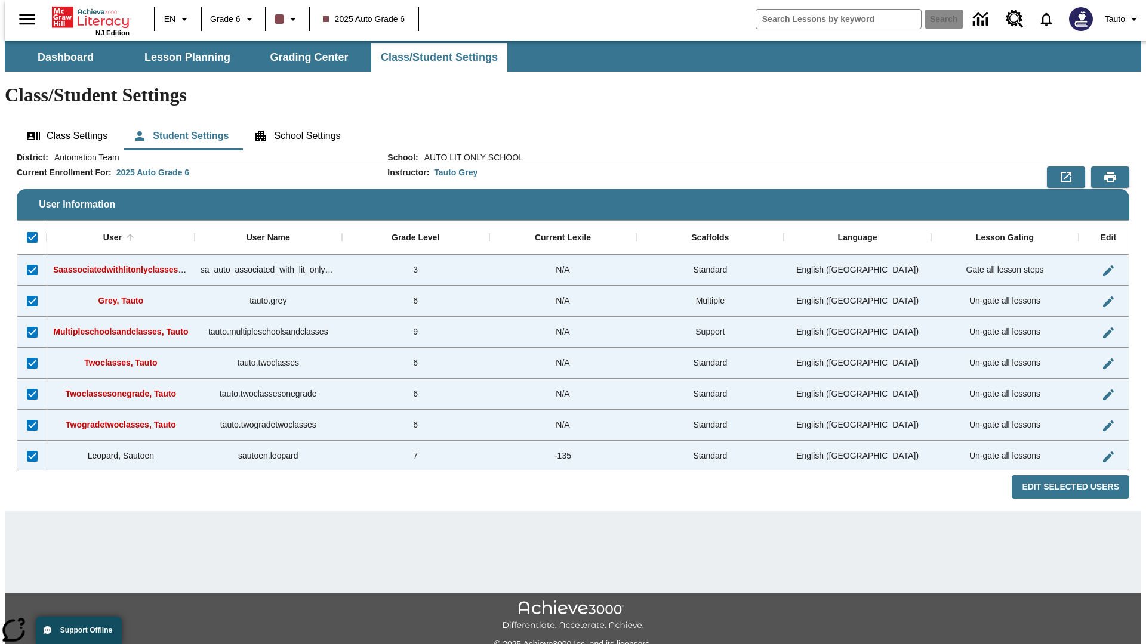 This screenshot has height=644, width=1146. I want to click on div: tauto.twoclasses, so click(268, 363).